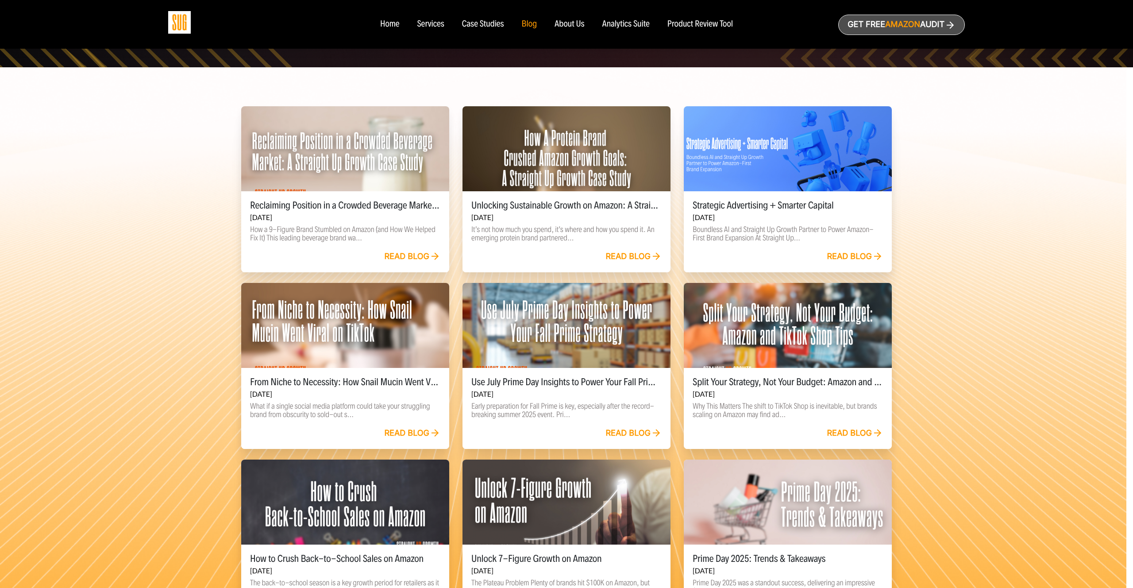  What do you see at coordinates (389, 24) in the screenshot?
I see `div: Home` at bounding box center [389, 24].